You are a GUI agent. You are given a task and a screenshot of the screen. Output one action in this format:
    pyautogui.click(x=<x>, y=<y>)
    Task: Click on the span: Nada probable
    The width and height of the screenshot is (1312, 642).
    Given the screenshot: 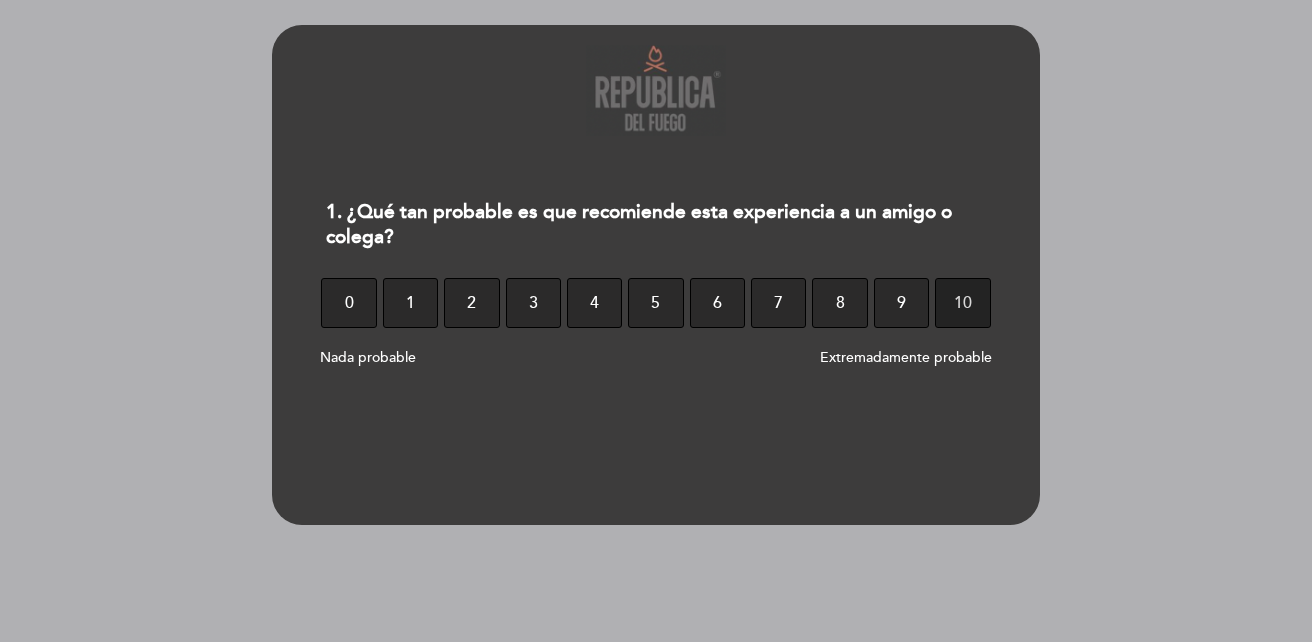 What is the action you would take?
    pyautogui.click(x=368, y=357)
    